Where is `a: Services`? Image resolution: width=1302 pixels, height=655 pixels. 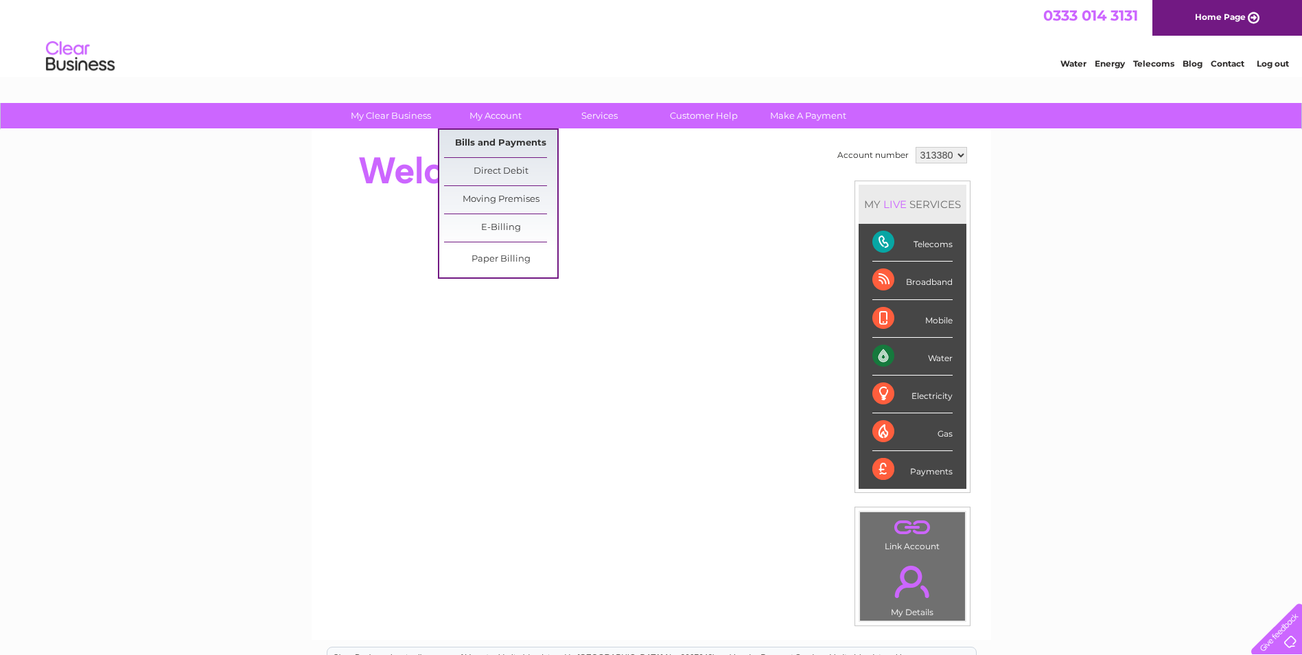 a: Services is located at coordinates (599, 115).